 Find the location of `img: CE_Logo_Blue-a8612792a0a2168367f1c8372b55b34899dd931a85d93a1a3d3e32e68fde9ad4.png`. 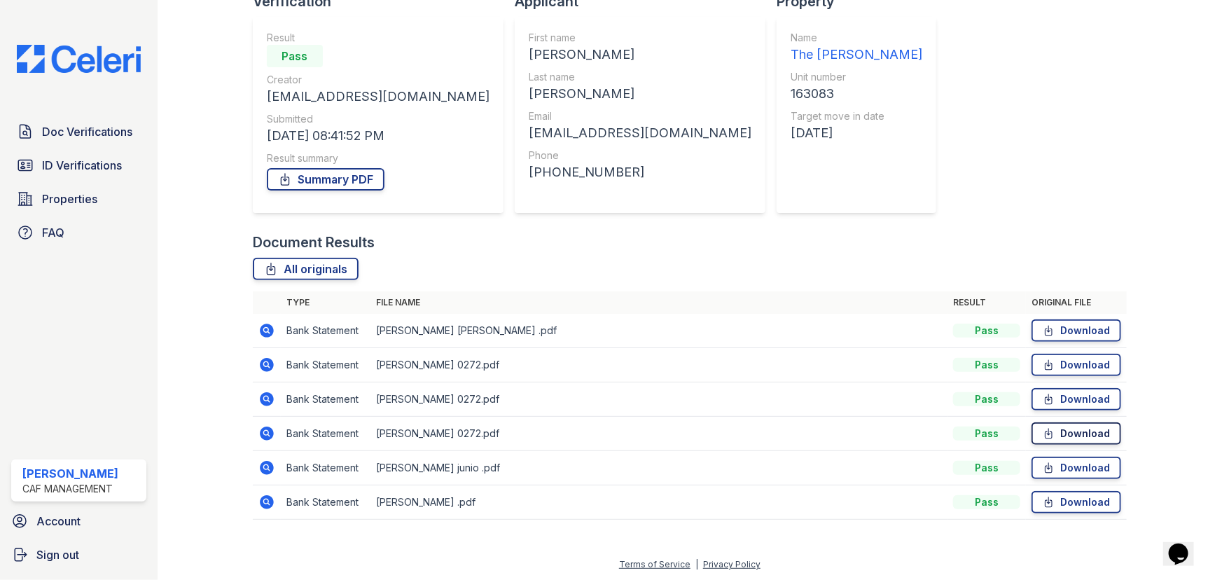

img: CE_Logo_Blue-a8612792a0a2168367f1c8372b55b34899dd931a85d93a1a3d3e32e68fde9ad4.png is located at coordinates (78, 59).